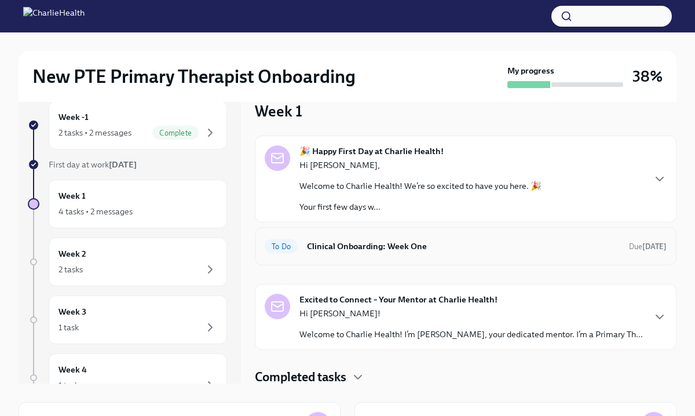 Image resolution: width=695 pixels, height=416 pixels. Describe the element at coordinates (127, 320) in the screenshot. I see `a: Week 31 task` at that location.